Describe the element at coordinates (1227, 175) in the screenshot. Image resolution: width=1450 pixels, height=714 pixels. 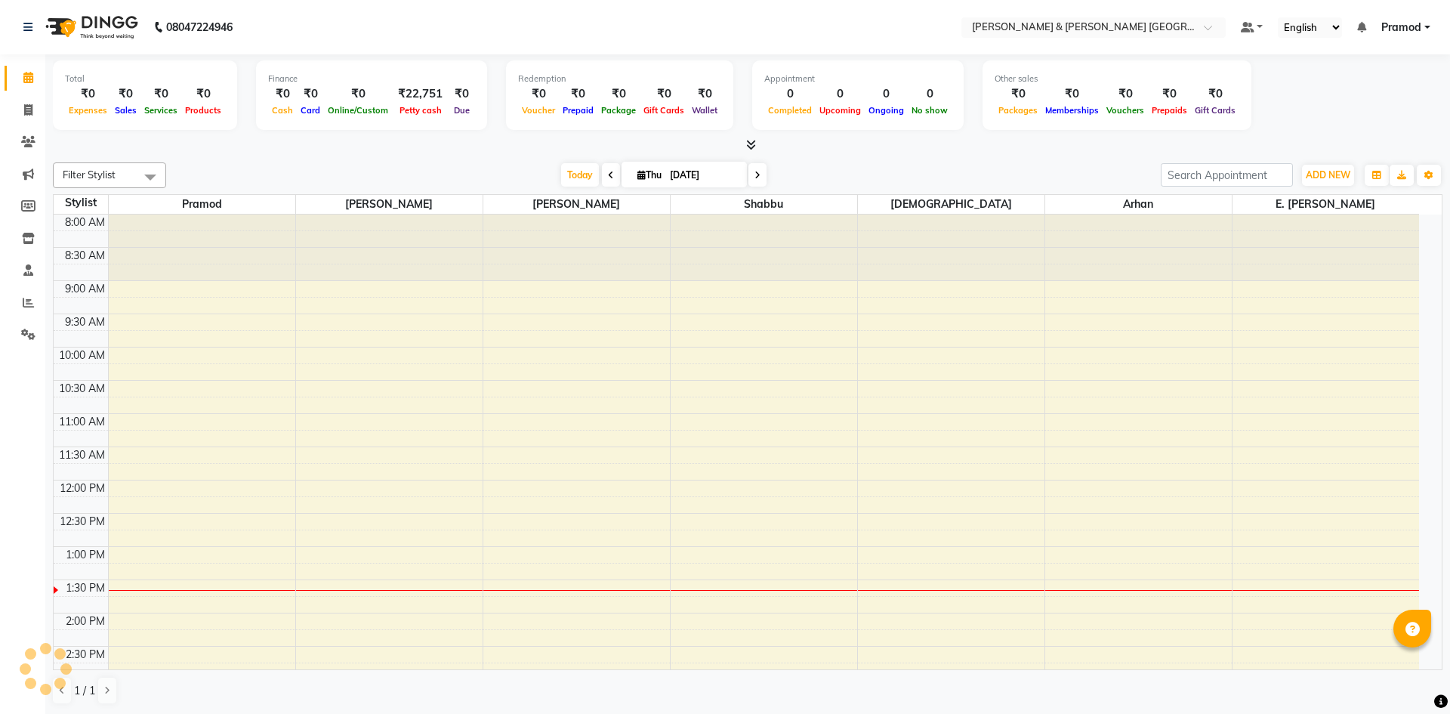
I see `input: Search Appointment` at that location.